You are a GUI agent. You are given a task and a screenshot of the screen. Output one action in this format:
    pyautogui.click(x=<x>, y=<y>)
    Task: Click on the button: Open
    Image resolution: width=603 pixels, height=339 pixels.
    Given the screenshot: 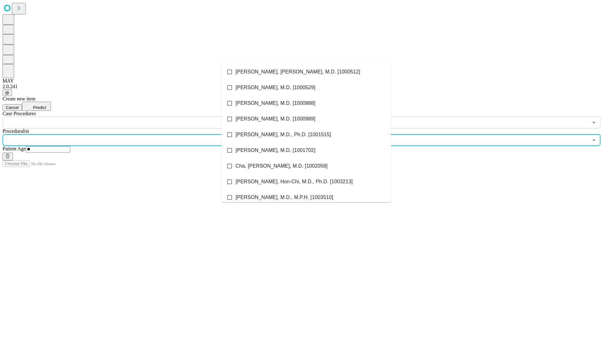 What is the action you would take?
    pyautogui.click(x=594, y=122)
    